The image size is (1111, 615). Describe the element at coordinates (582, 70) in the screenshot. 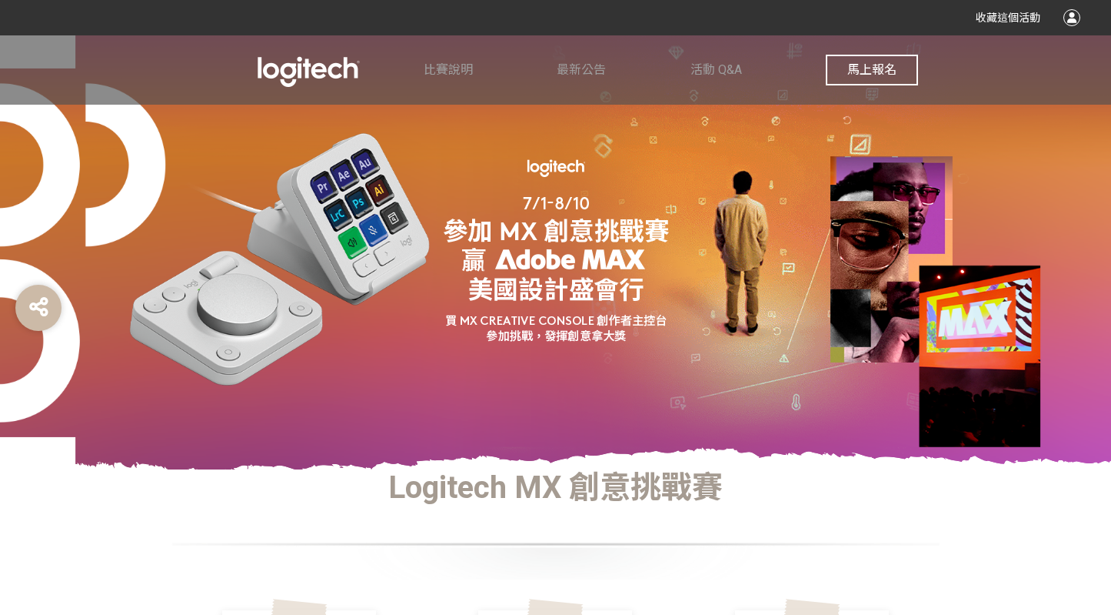

I see `a: 最新公告` at that location.